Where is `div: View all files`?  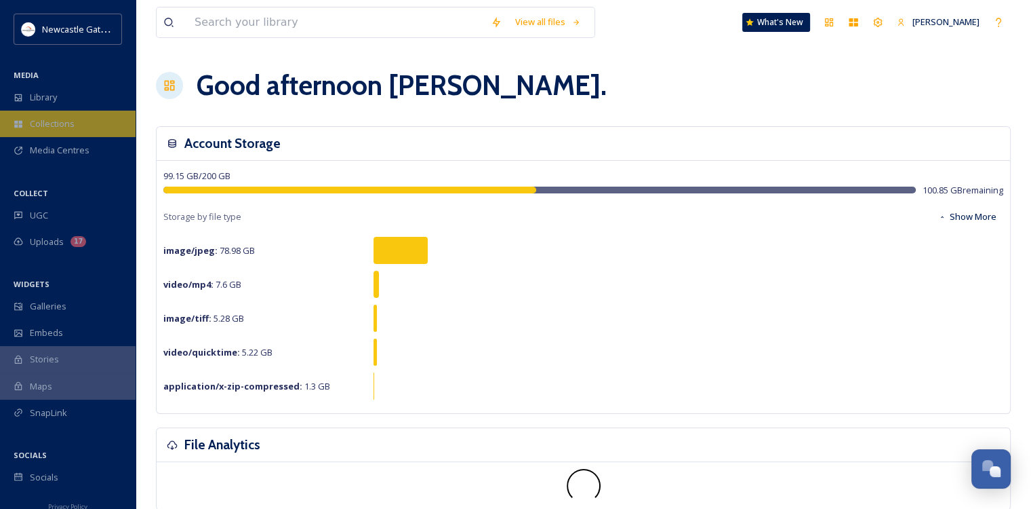 div: View all files is located at coordinates (548, 22).